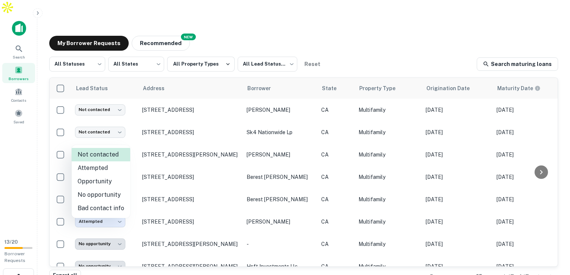  What do you see at coordinates (101, 182) in the screenshot?
I see `li: Opportunity` at bounding box center [101, 182].